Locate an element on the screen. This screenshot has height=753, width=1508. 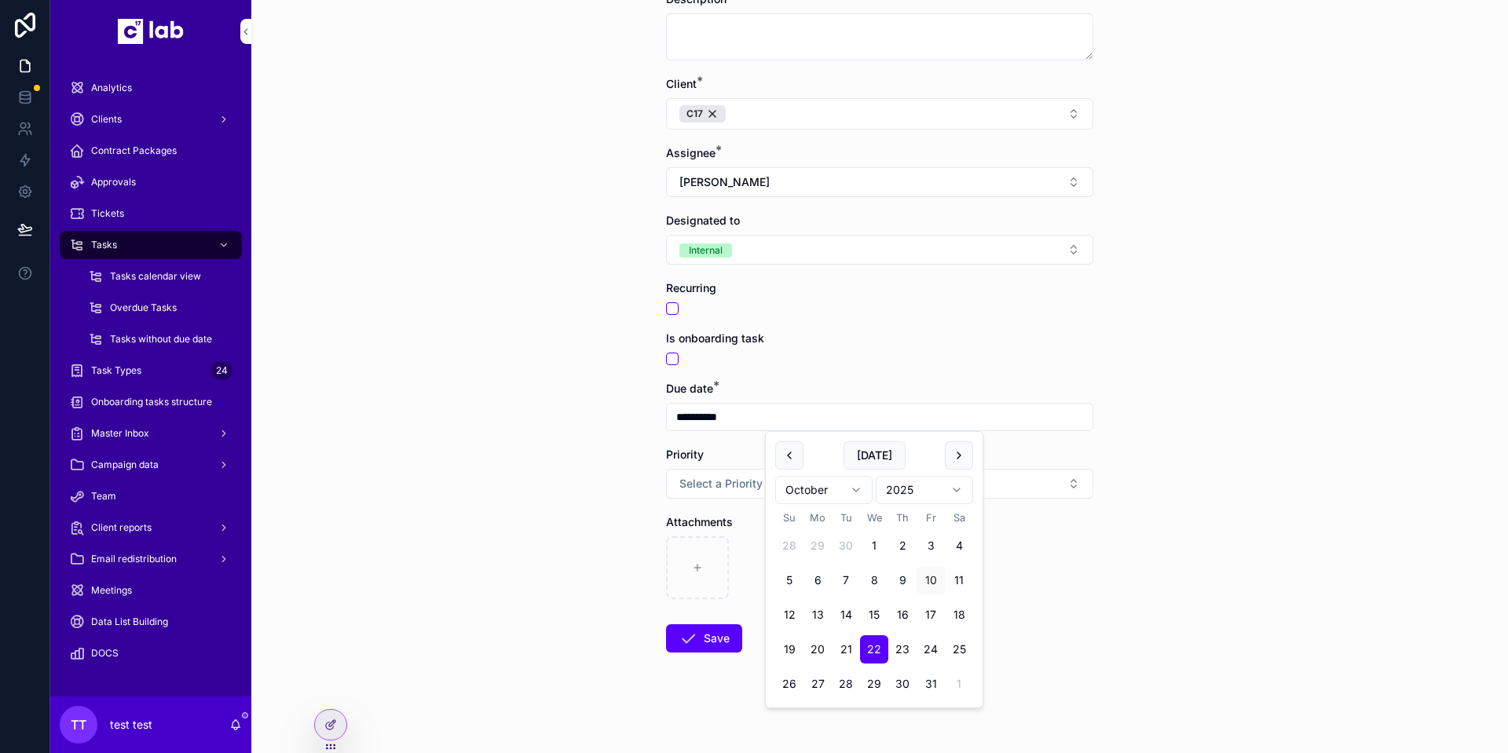
th: Sunday is located at coordinates (789, 517).